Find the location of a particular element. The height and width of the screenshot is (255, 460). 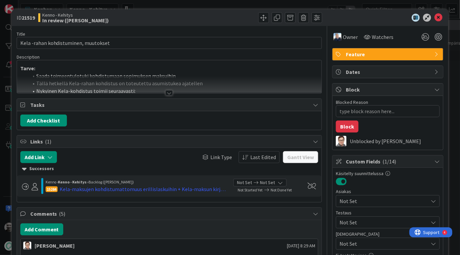

div: Testaus is located at coordinates (388, 213).